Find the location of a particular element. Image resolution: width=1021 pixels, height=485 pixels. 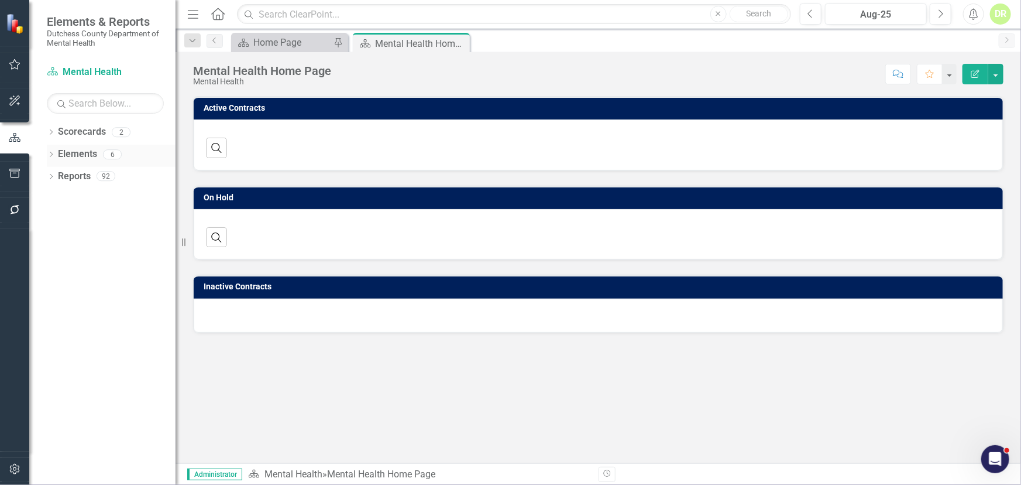

span: Elements & Reports is located at coordinates (105, 22).